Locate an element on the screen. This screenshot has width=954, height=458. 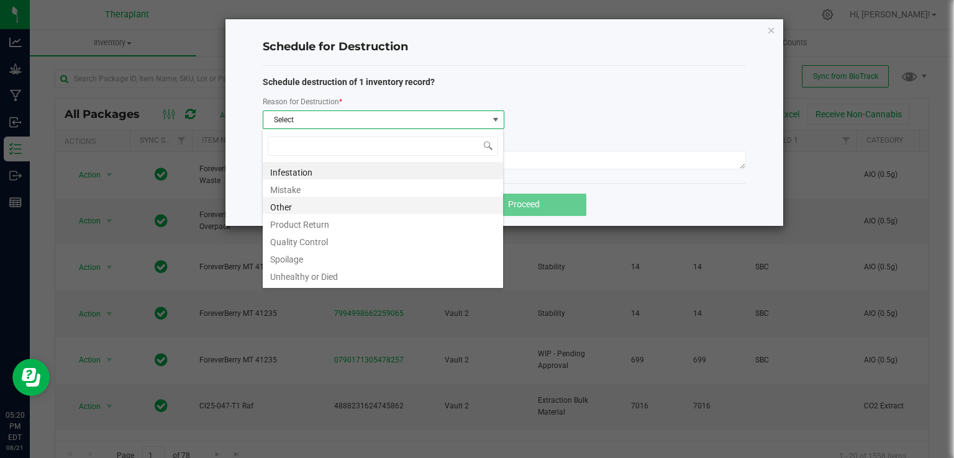
span: Select is located at coordinates (376, 120).